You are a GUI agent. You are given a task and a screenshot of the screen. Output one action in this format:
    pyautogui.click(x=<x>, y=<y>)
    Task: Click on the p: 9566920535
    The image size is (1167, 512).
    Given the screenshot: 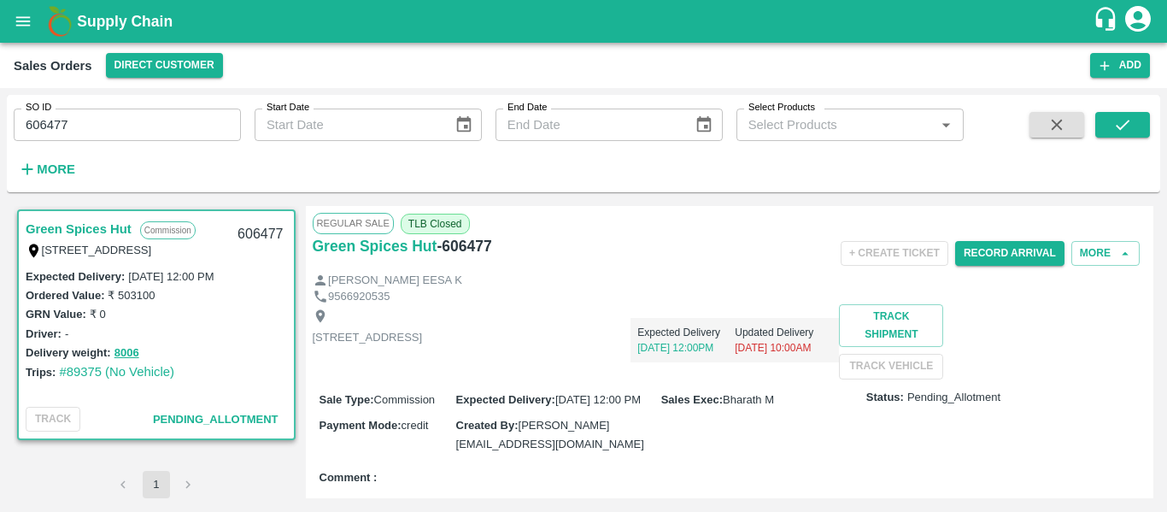 What is the action you would take?
    pyautogui.click(x=359, y=296)
    